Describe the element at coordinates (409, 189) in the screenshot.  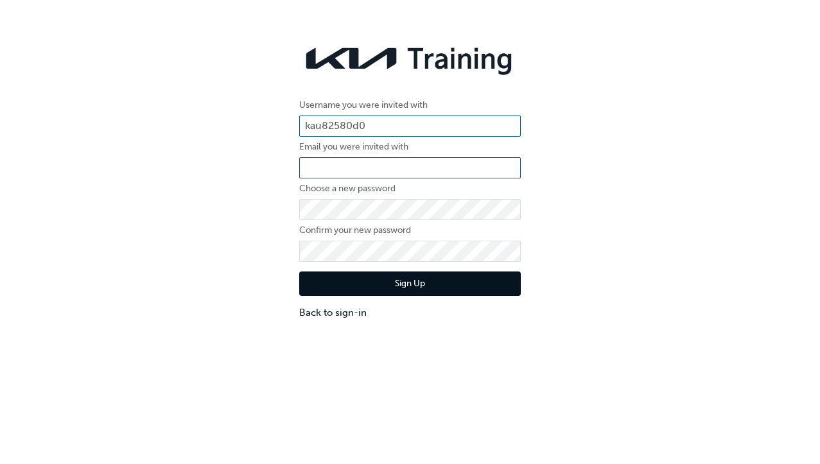
I see `label: Choose a new password` at that location.